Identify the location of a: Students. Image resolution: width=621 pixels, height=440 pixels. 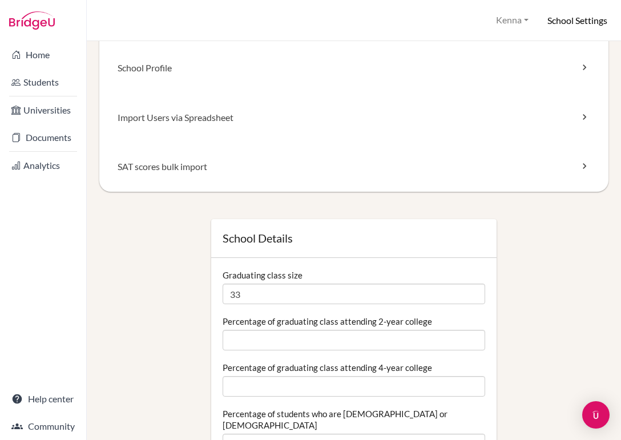
(43, 82).